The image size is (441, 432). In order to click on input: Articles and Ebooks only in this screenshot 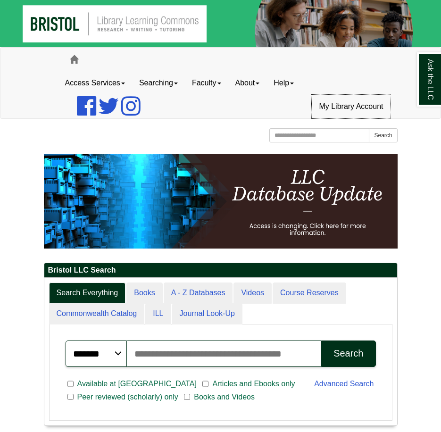, I will do `click(205, 384)`.